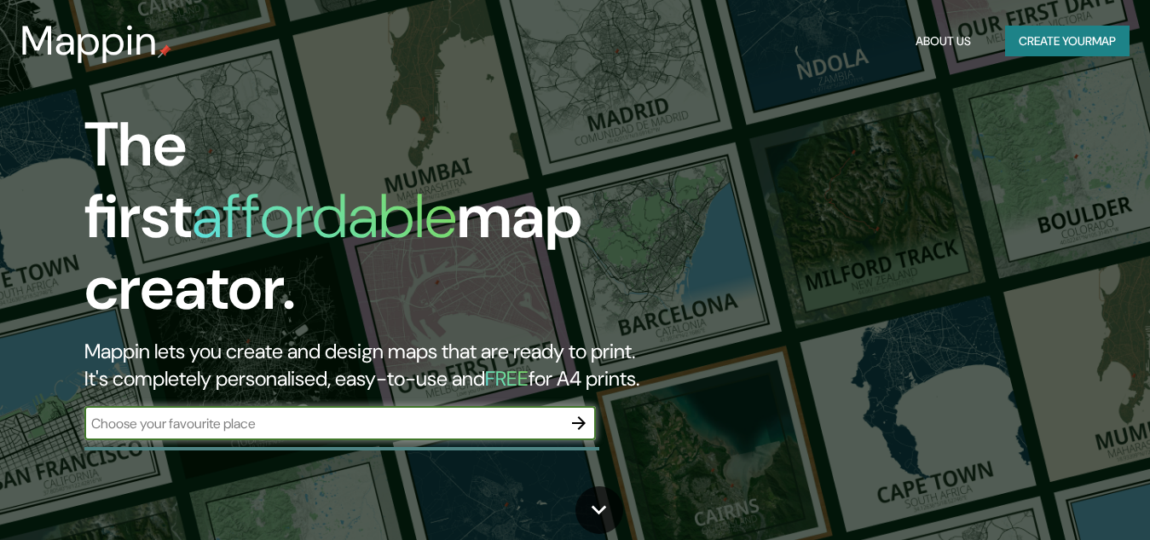  What do you see at coordinates (372, 365) in the screenshot?
I see `h2: Mappin lets you create and design maps that are ready to print. It's completely personalised, eas...` at bounding box center [372, 365].